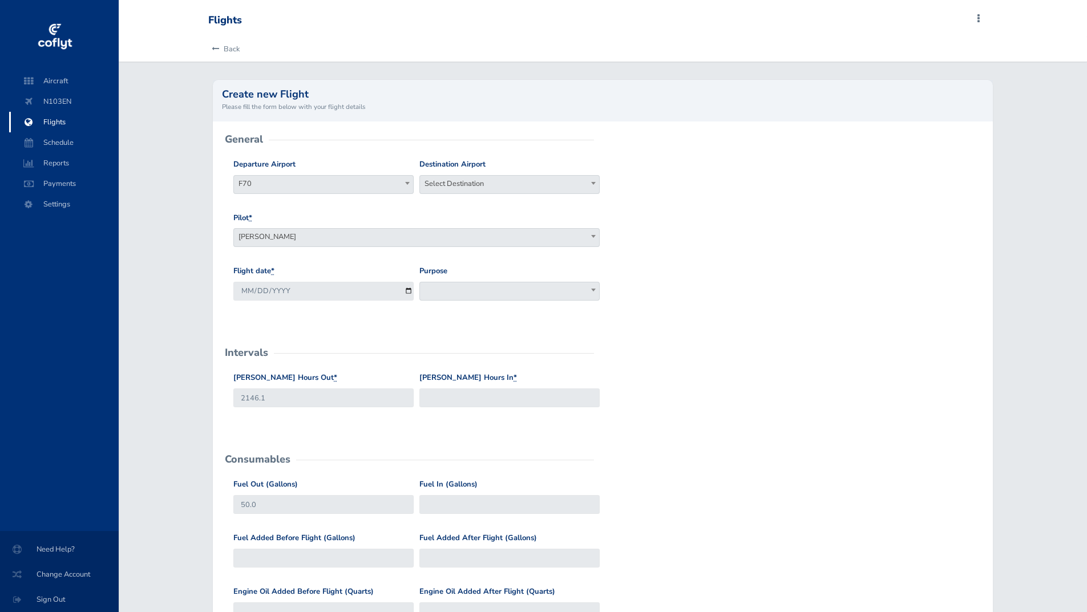  I want to click on label: Flight date, so click(254, 271).